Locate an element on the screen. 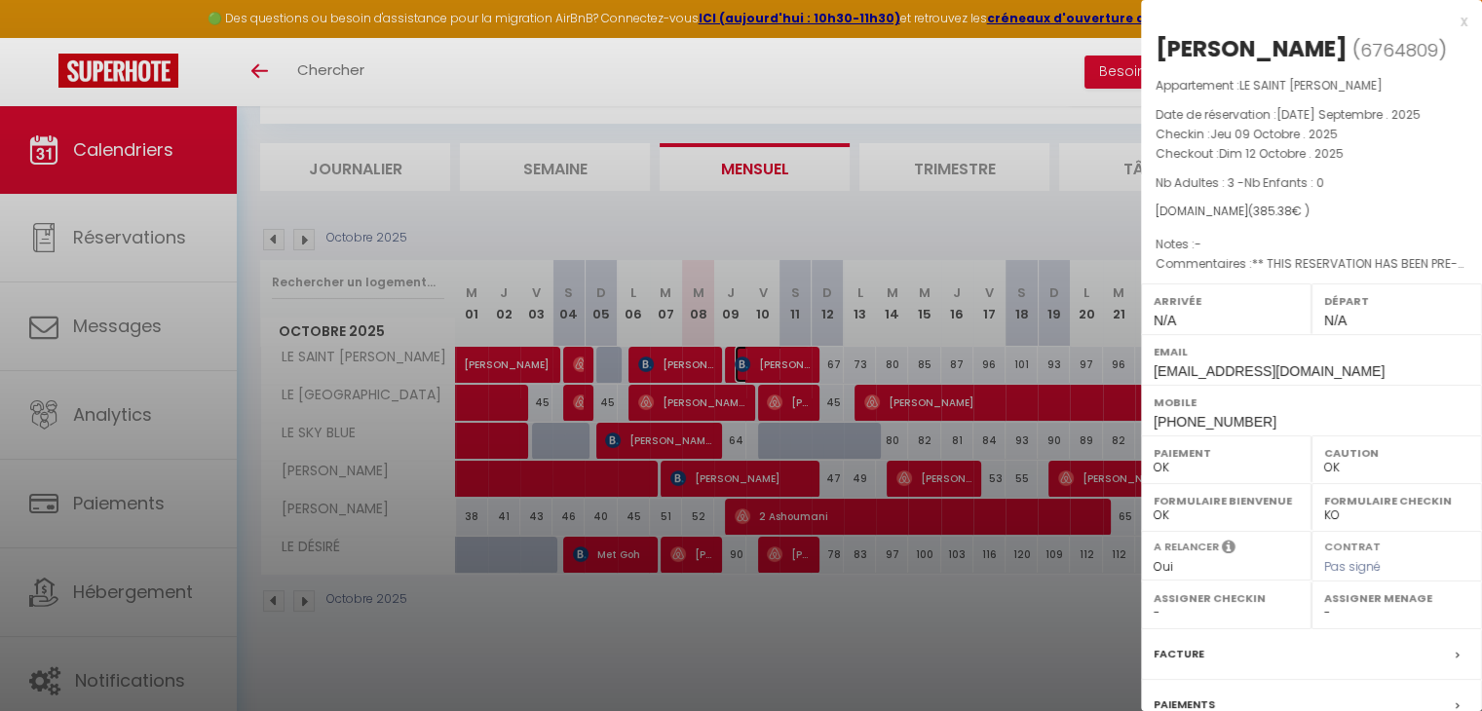 The height and width of the screenshot is (711, 1482). label: Formulaire Checkin is located at coordinates (1396, 501).